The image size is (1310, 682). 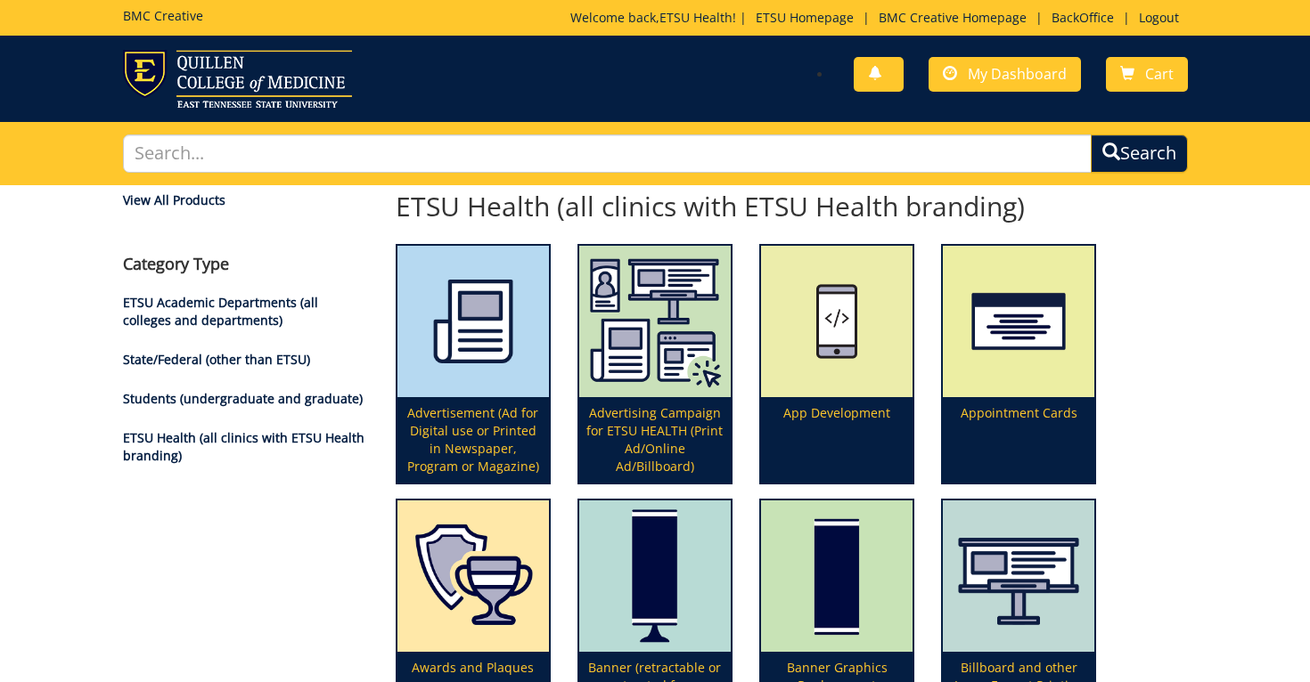 I want to click on h4: Category Type, so click(x=246, y=265).